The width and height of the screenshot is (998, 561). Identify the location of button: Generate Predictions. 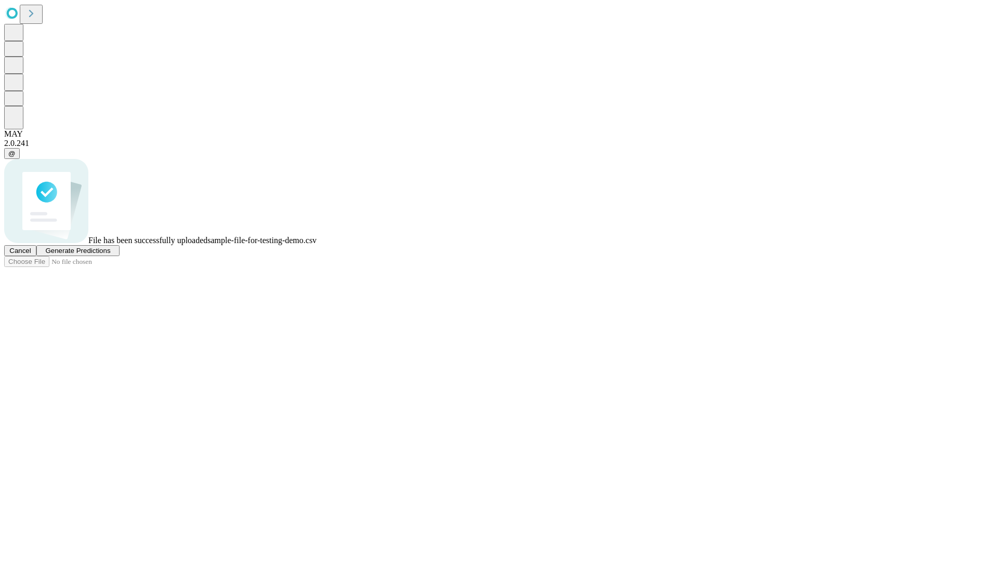
(78, 251).